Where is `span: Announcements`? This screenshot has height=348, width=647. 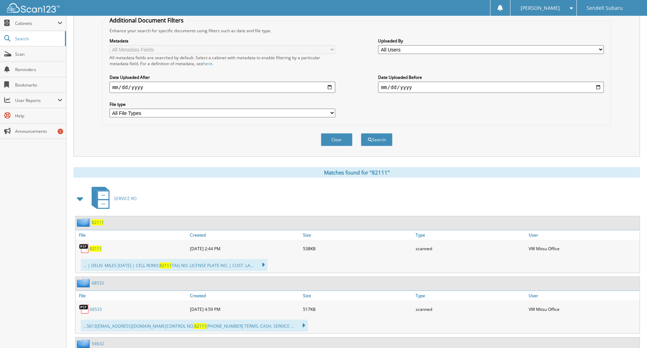
span: Announcements is located at coordinates (39, 131).